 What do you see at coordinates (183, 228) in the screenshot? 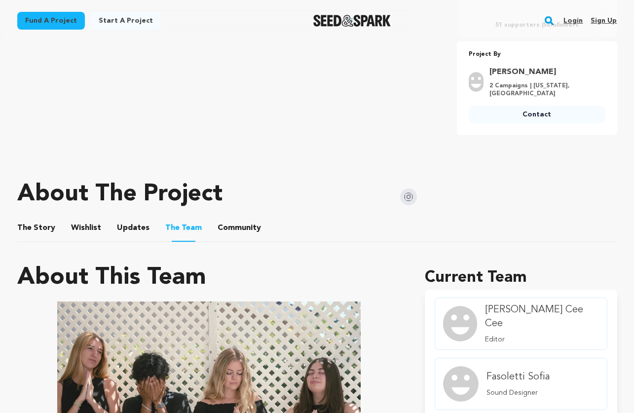
I see `span: Team` at bounding box center [183, 228].